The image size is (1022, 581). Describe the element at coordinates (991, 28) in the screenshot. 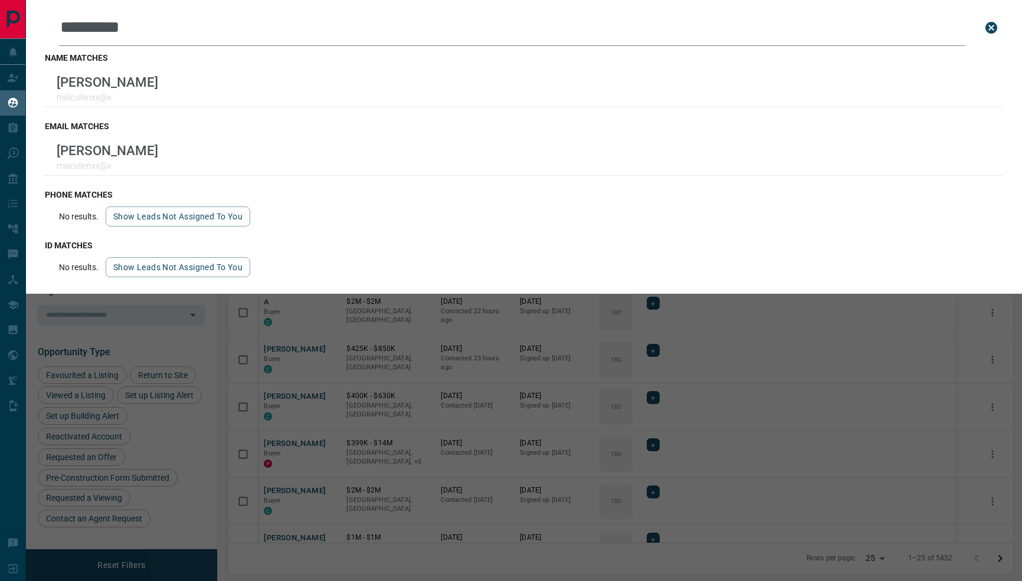

I see `button: close search bar` at that location.